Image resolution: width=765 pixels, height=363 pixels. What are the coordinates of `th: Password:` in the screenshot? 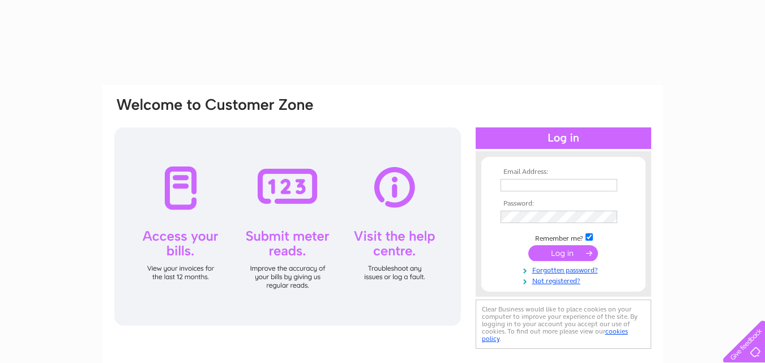 It's located at (563, 204).